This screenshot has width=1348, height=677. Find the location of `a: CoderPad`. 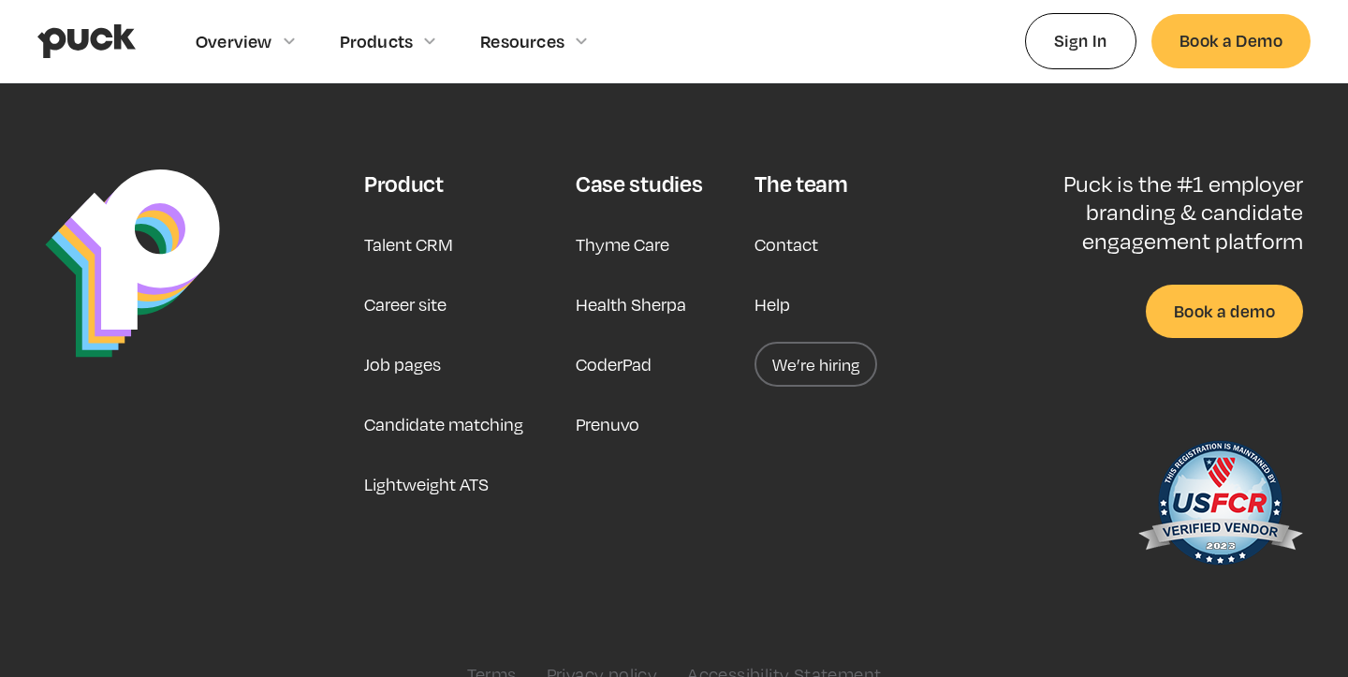

a: CoderPad is located at coordinates (613, 364).